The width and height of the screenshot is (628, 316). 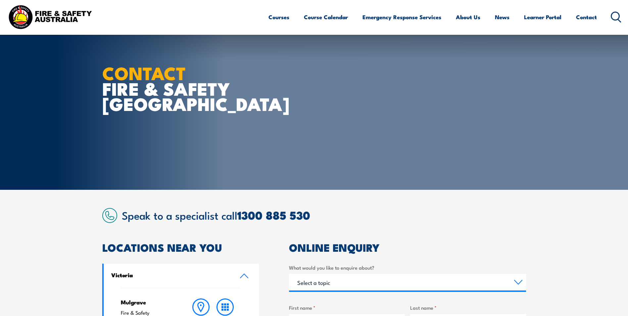 What do you see at coordinates (324, 215) in the screenshot?
I see `h2: Speak to a specialist call` at bounding box center [324, 215].